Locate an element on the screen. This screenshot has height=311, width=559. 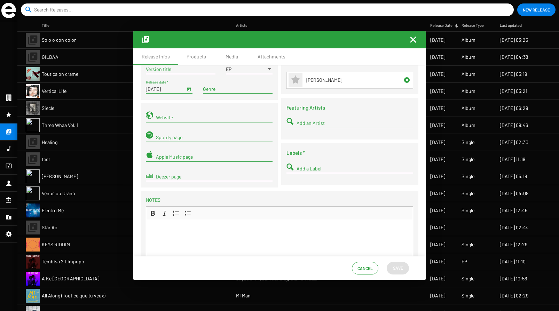
img: grand-sigle.svg is located at coordinates (9, 10).